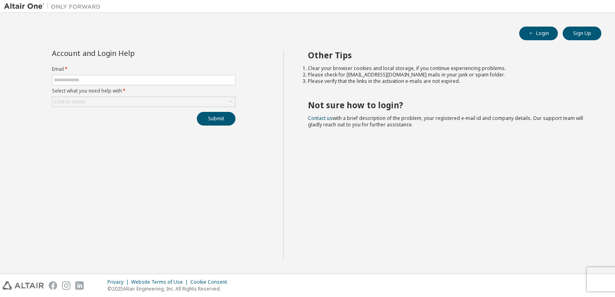 The height and width of the screenshot is (297, 615). Describe the element at coordinates (211, 282) in the screenshot. I see `div: Cookie Consent` at that location.